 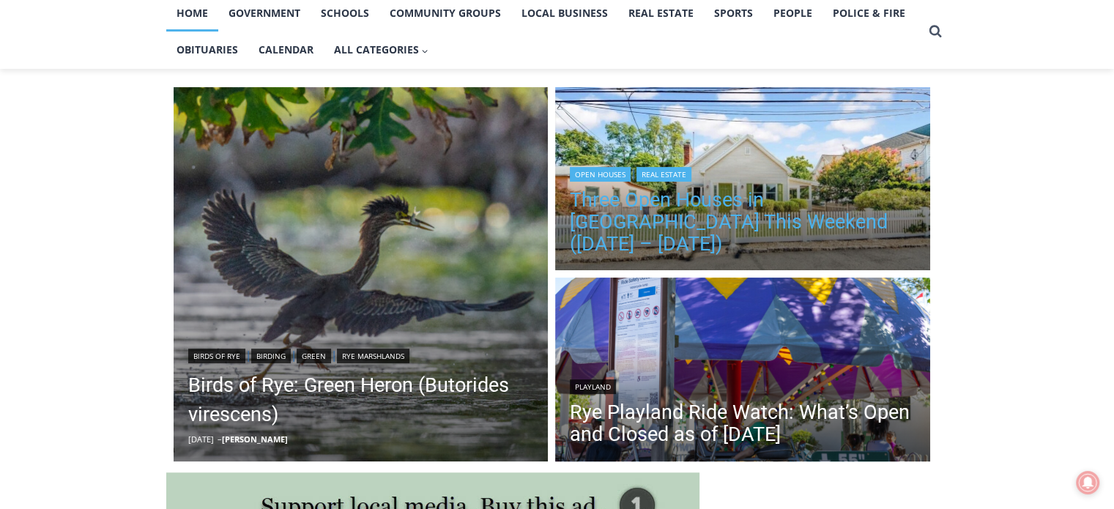 I want to click on a: Playland, so click(x=593, y=387).